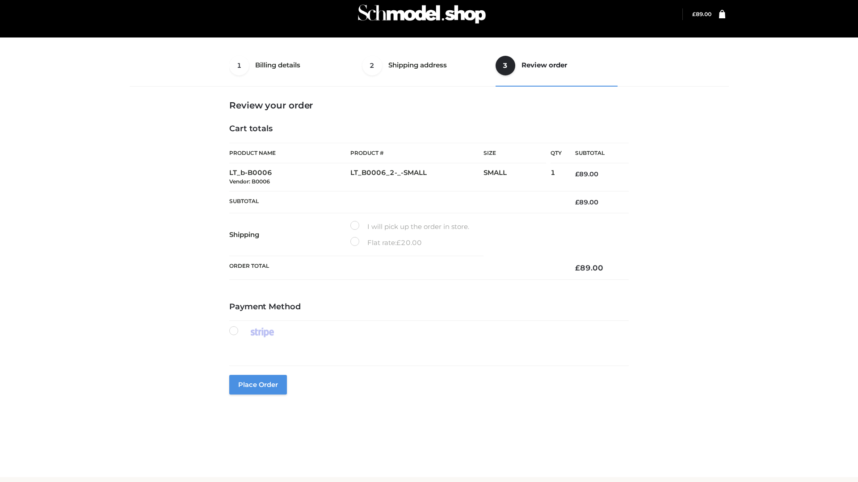  Describe the element at coordinates (395, 268) in the screenshot. I see `th: Order Total` at that location.